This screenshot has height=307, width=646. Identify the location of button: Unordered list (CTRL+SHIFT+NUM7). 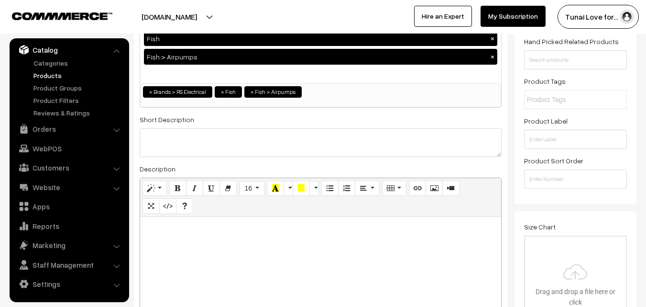
(330, 188).